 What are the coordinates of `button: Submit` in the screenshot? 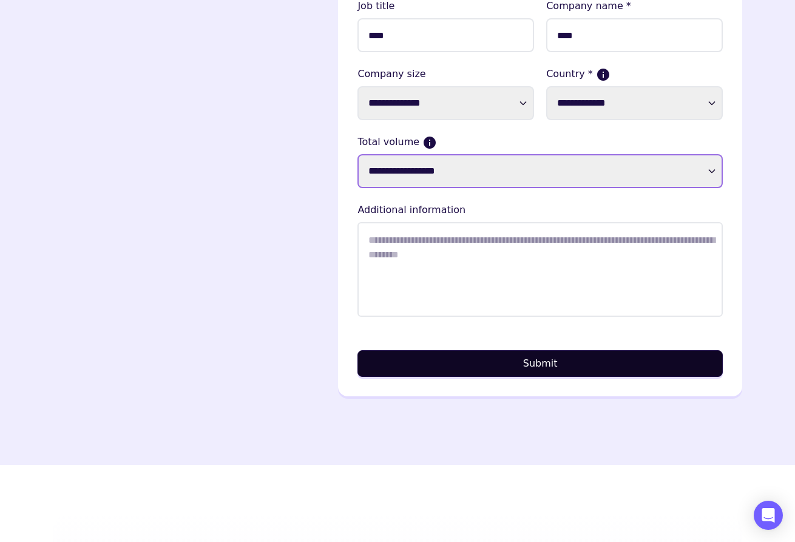 It's located at (540, 363).